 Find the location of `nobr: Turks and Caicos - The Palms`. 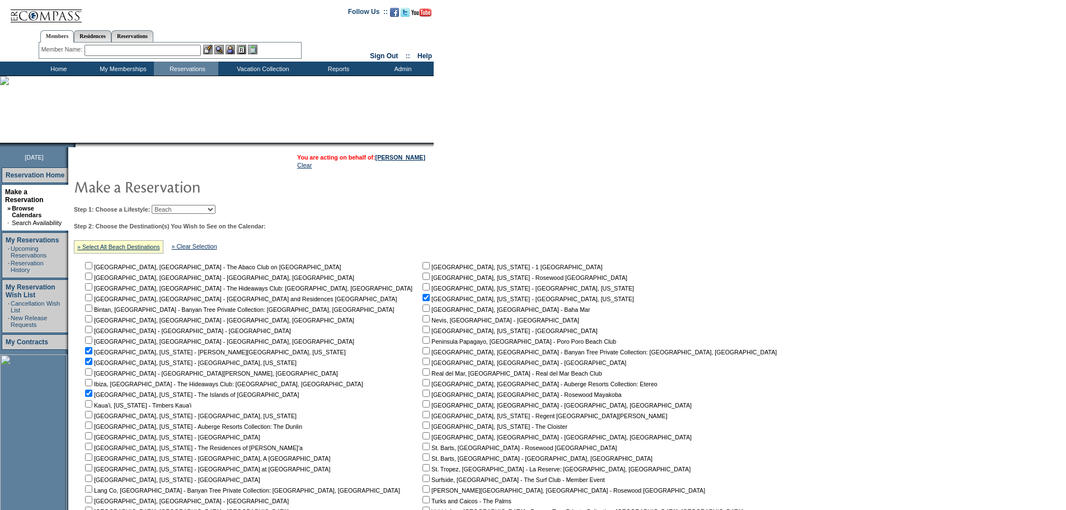

nobr: Turks and Caicos - The Palms is located at coordinates (466, 501).